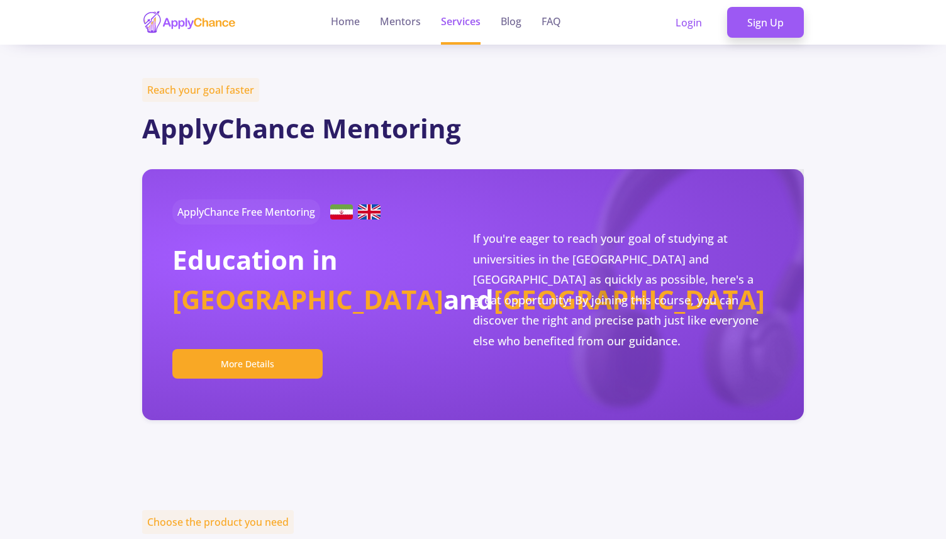 The image size is (946, 539). What do you see at coordinates (473, 128) in the screenshot?
I see `h1: ApplyChance Mentoring` at bounding box center [473, 128].